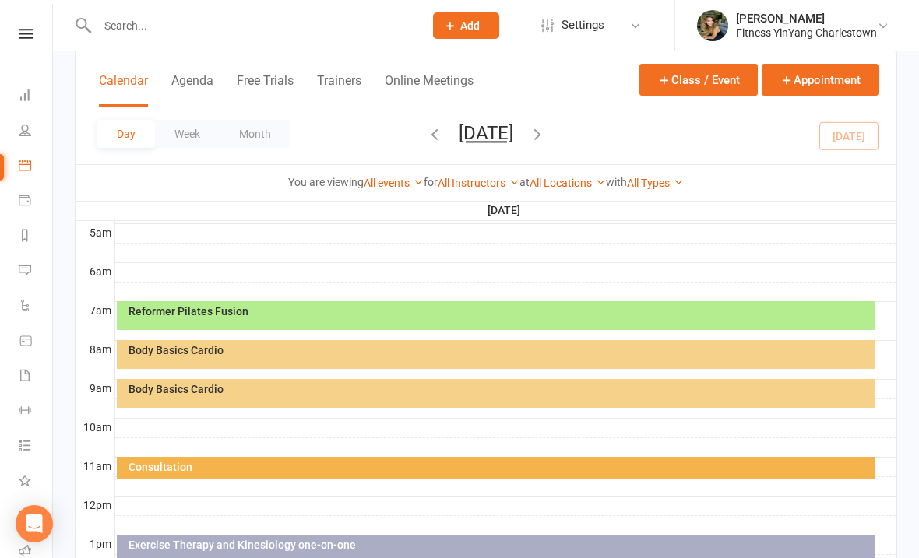 This screenshot has height=558, width=919. I want to click on button: Free Trials, so click(265, 90).